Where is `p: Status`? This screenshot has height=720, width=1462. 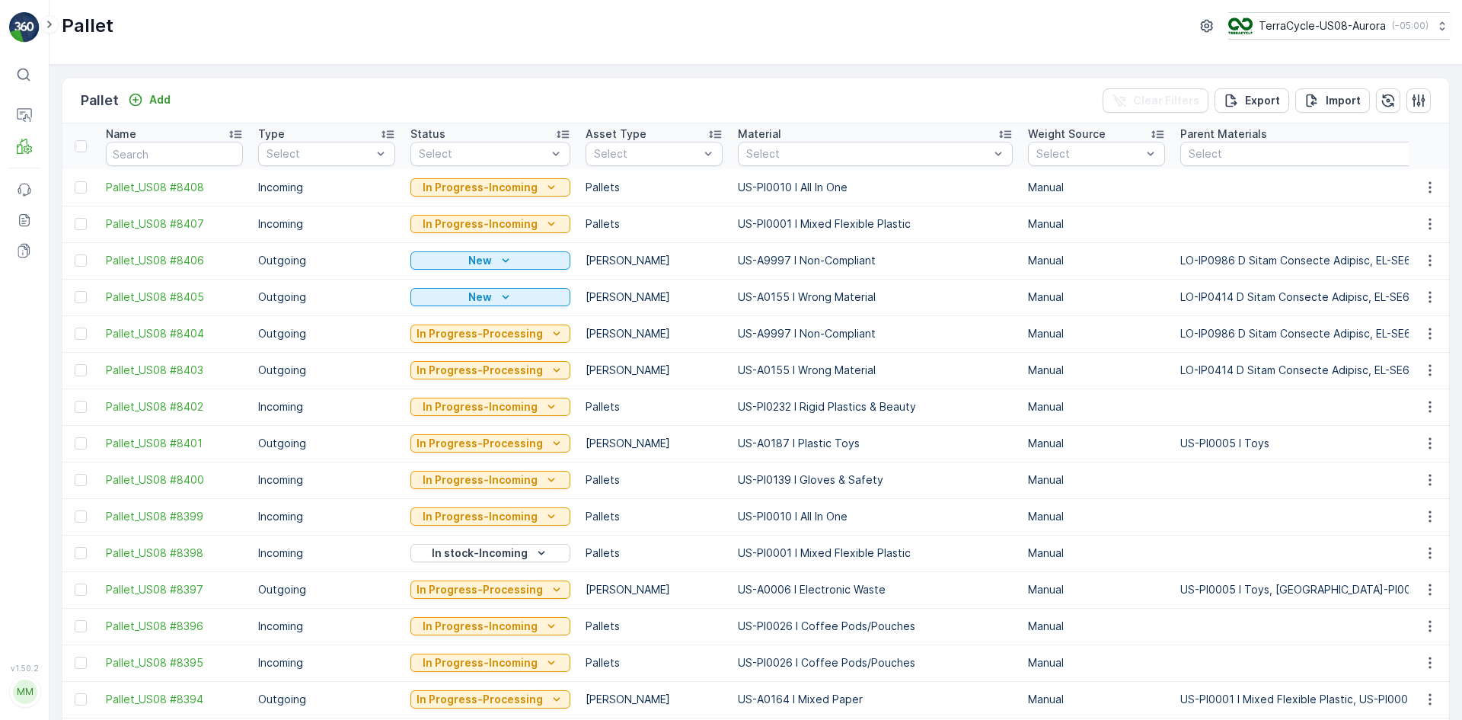 p: Status is located at coordinates (428, 134).